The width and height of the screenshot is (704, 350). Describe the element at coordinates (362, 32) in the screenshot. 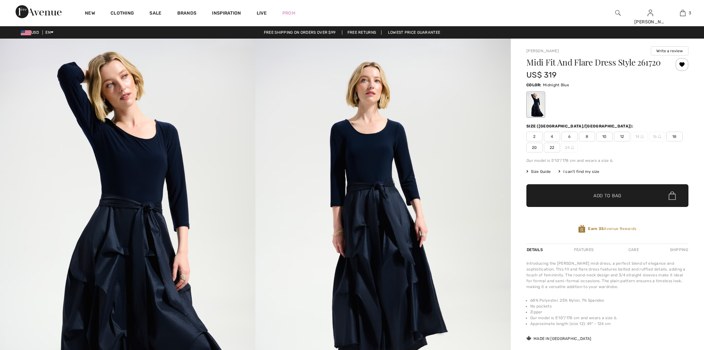

I see `a: Free Returns` at that location.